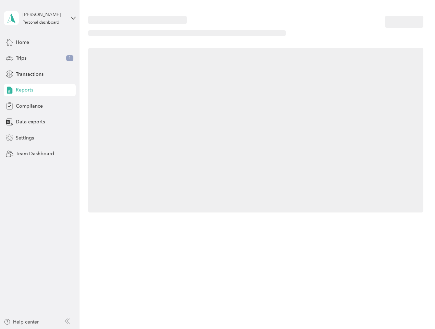 The image size is (435, 329). I want to click on span: Settings, so click(25, 138).